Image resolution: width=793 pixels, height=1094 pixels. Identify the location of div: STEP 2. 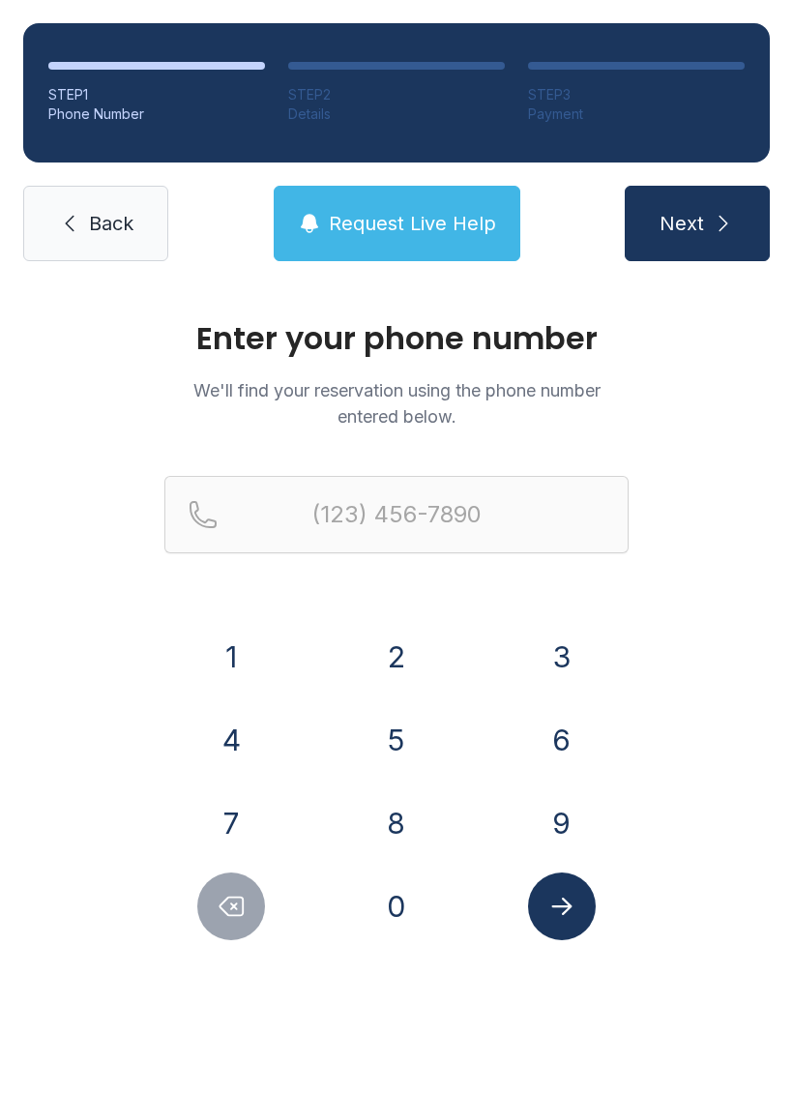
(397, 95).